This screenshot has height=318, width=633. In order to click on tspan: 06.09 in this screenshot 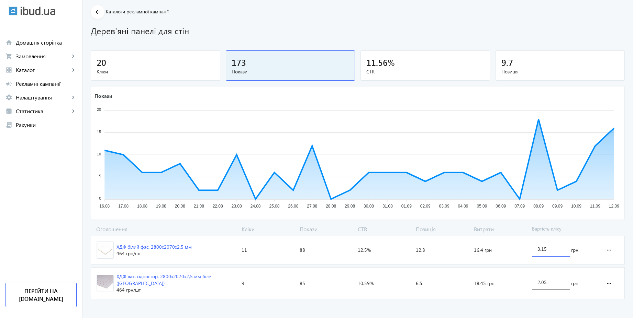, I will do `click(500, 207)`.